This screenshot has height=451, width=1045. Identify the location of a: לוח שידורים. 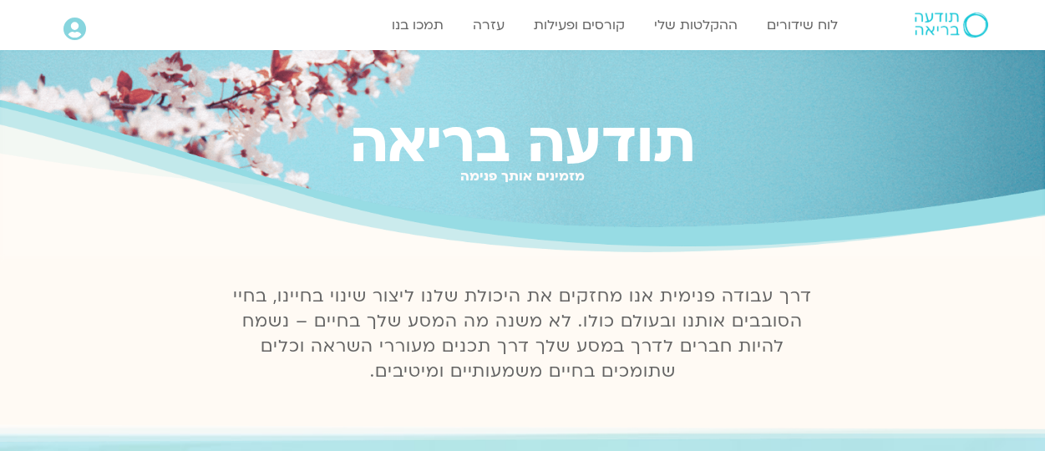
(802, 25).